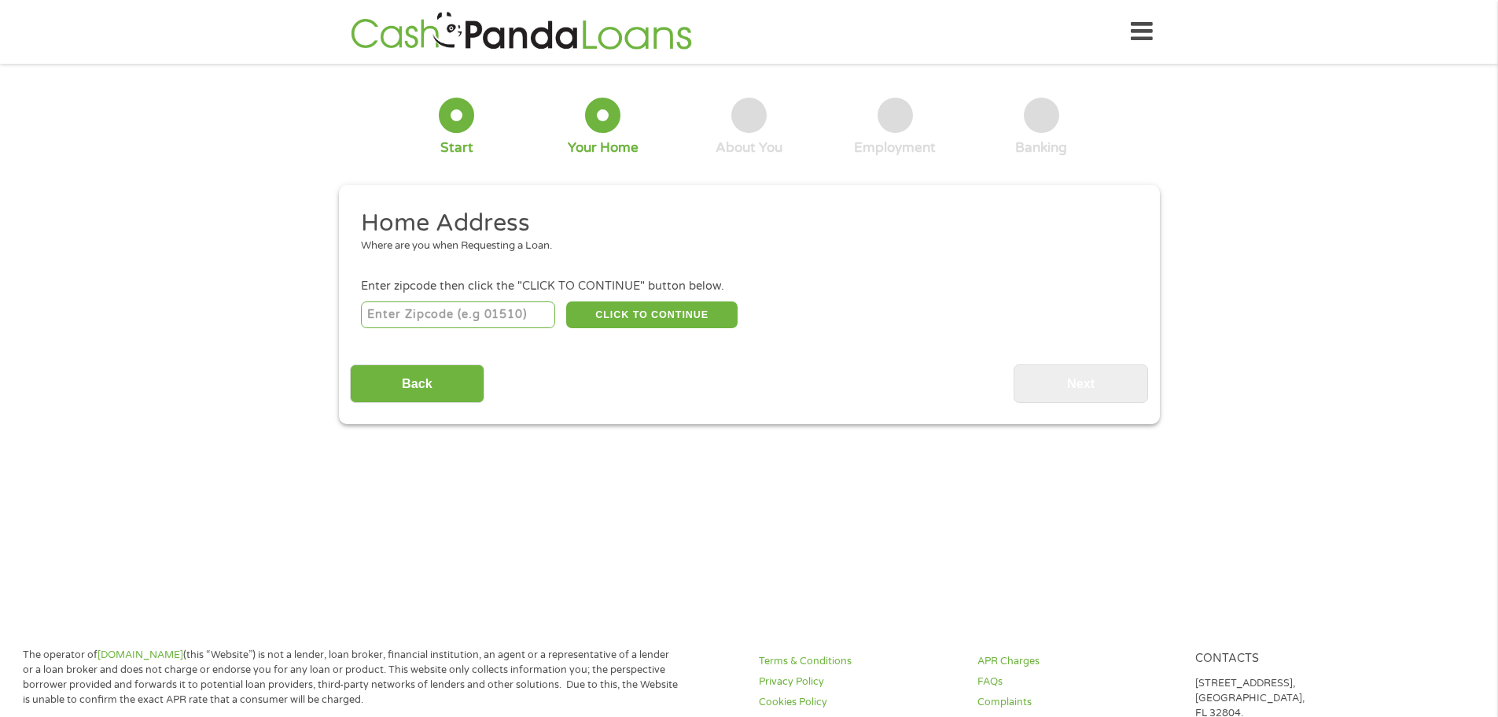 The height and width of the screenshot is (717, 1498). What do you see at coordinates (859, 661) in the screenshot?
I see `a: Terms & Conditions` at bounding box center [859, 661].